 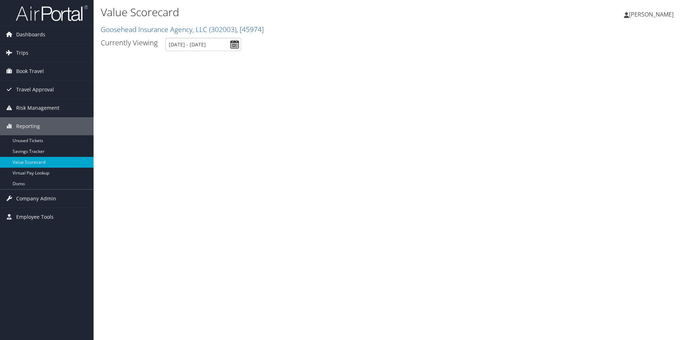 What do you see at coordinates (182, 29) in the screenshot?
I see `a: Goosehead Insurance Agency, LLC` at bounding box center [182, 29].